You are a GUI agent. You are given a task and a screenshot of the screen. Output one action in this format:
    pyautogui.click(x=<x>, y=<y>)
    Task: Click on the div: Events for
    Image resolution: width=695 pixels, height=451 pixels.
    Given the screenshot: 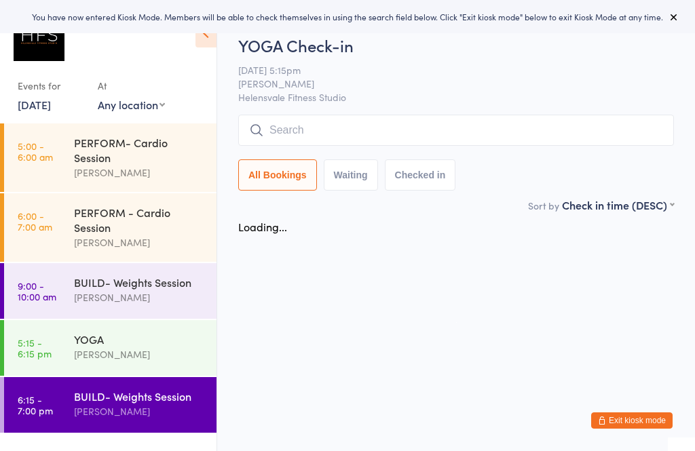 What is the action you would take?
    pyautogui.click(x=51, y=85)
    